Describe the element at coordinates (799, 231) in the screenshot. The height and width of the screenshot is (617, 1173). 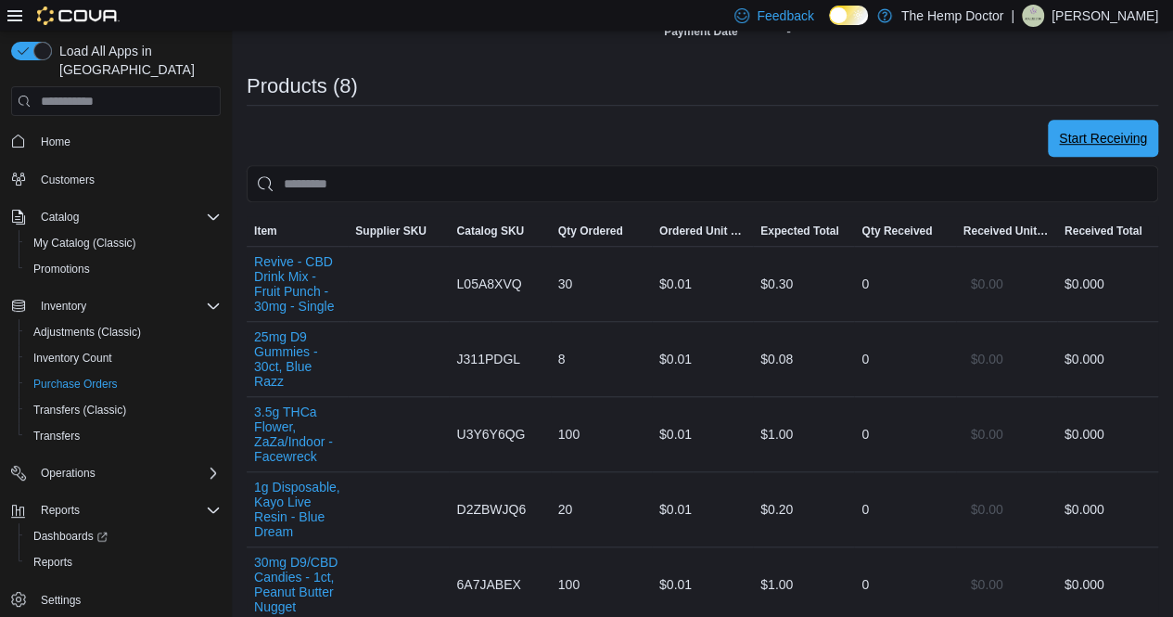
I see `span: Expected Total` at that location.